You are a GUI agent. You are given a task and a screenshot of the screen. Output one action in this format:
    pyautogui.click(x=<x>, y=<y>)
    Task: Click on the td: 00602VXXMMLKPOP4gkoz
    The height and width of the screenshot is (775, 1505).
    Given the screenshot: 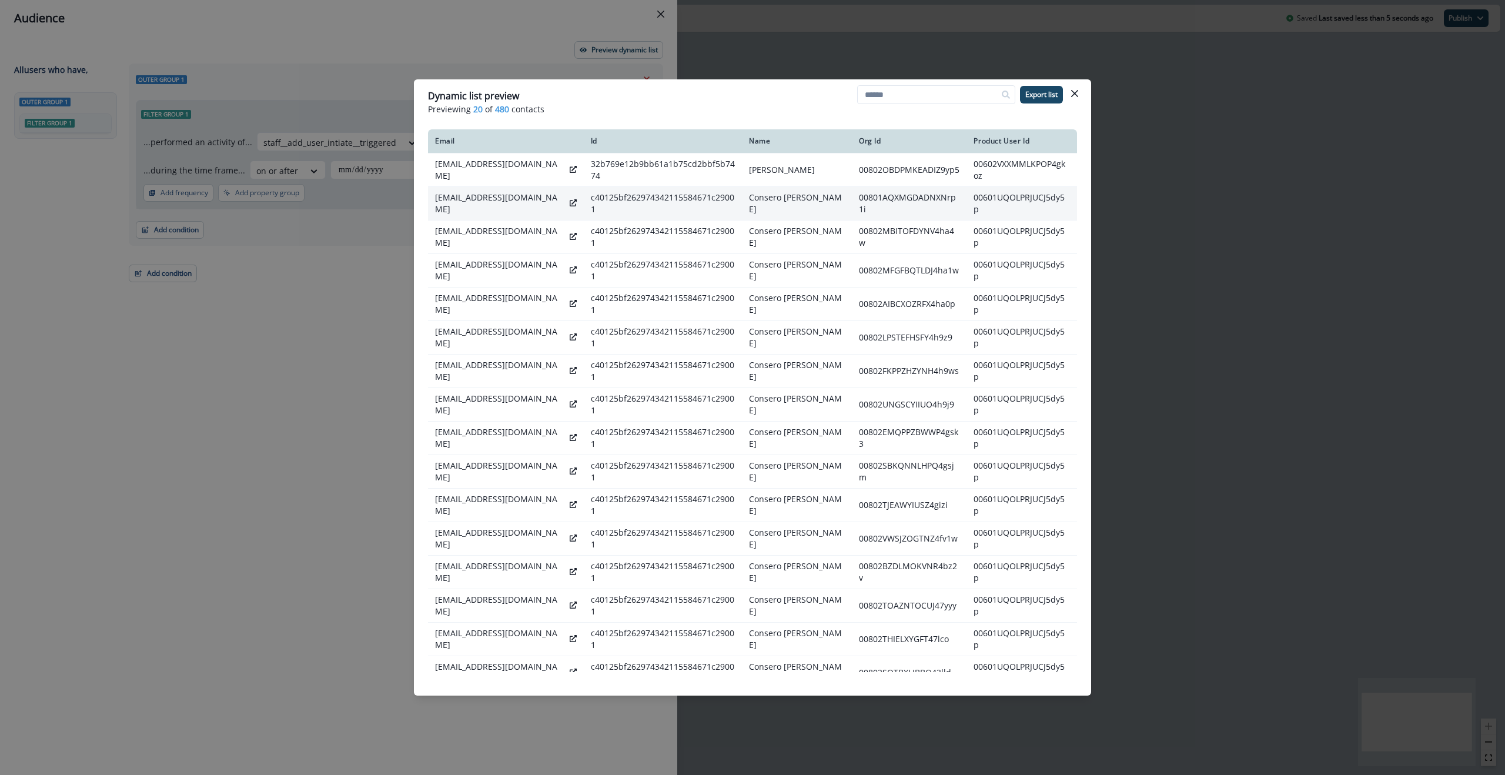 What is the action you would take?
    pyautogui.click(x=1022, y=169)
    